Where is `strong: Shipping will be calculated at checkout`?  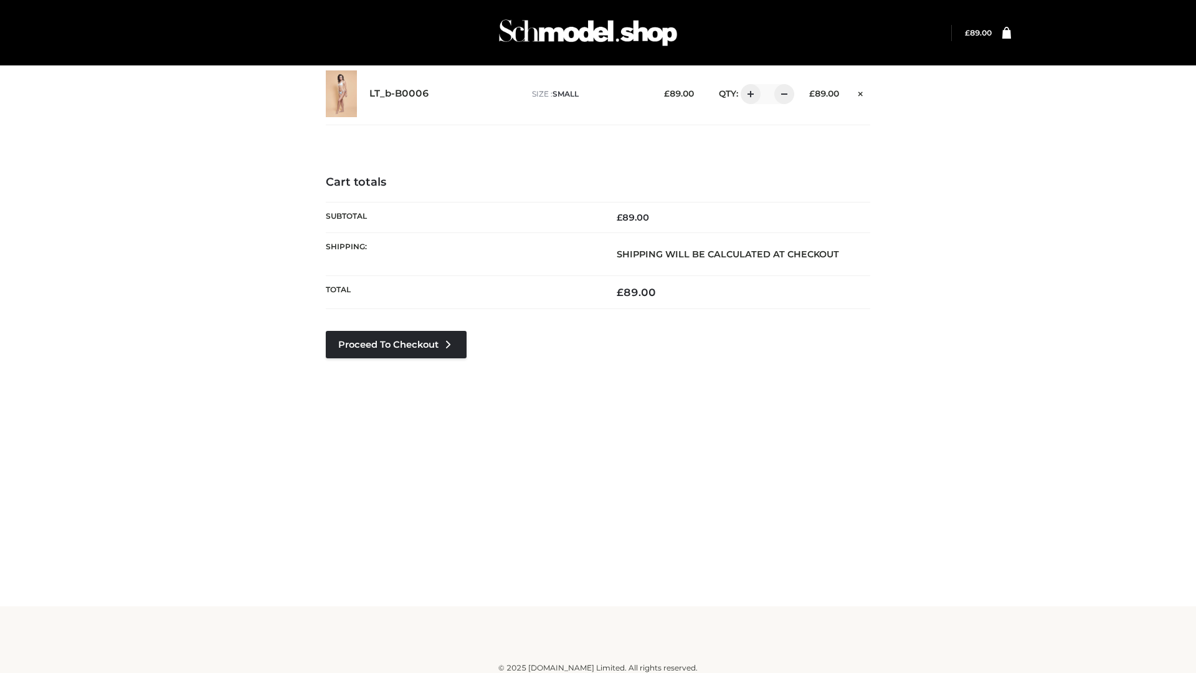
strong: Shipping will be calculated at checkout is located at coordinates (728, 254).